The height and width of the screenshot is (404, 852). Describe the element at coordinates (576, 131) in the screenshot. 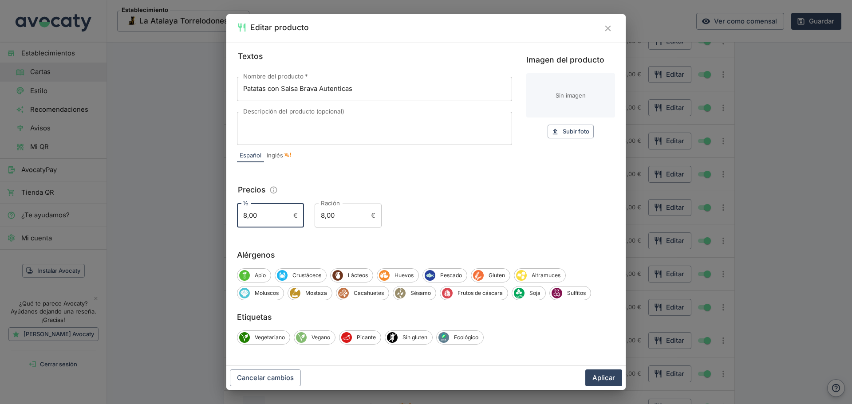

I see `span: Subir foto` at that location.